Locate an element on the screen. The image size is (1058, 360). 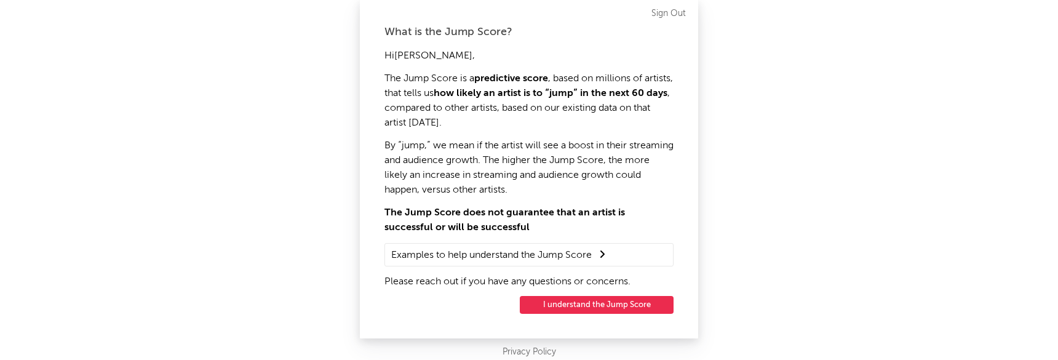
summary: Examples to help understand the Jump Score is located at coordinates (529, 255).